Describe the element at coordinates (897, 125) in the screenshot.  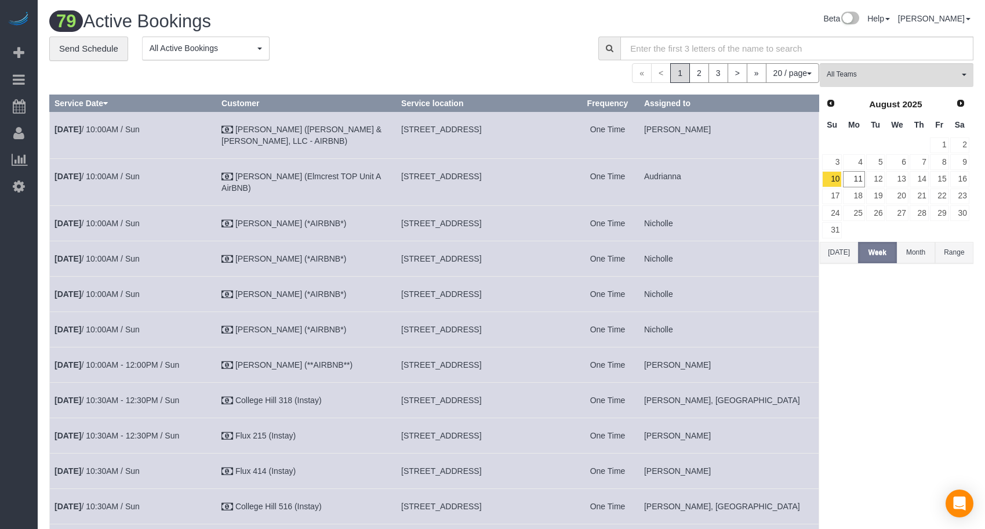
I see `span: Wednesday` at that location.